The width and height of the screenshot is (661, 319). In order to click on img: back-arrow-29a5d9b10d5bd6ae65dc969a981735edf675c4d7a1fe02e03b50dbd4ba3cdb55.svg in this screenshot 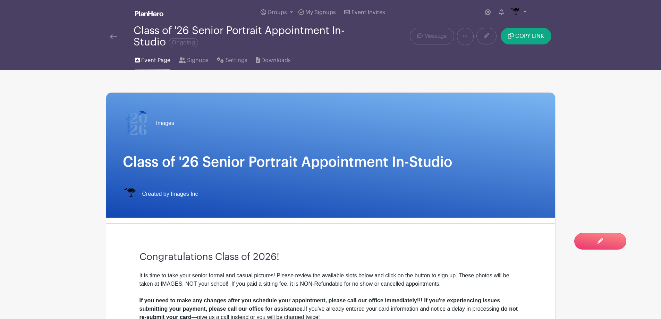, I will do `click(114, 37)`.